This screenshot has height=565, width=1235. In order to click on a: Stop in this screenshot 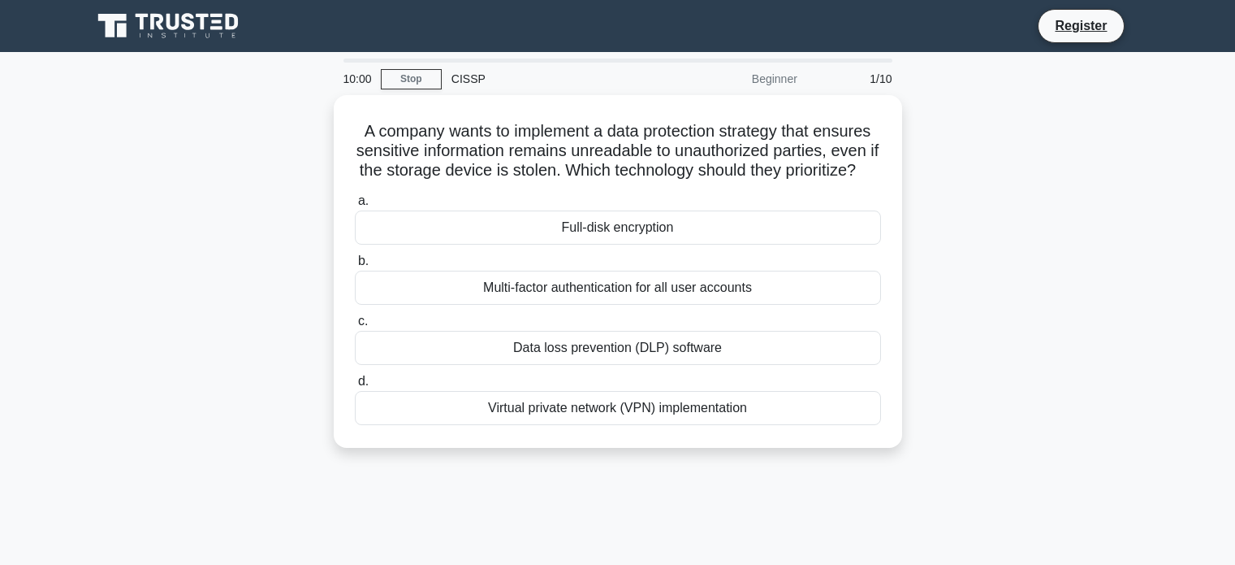, I will do `click(411, 79)`.